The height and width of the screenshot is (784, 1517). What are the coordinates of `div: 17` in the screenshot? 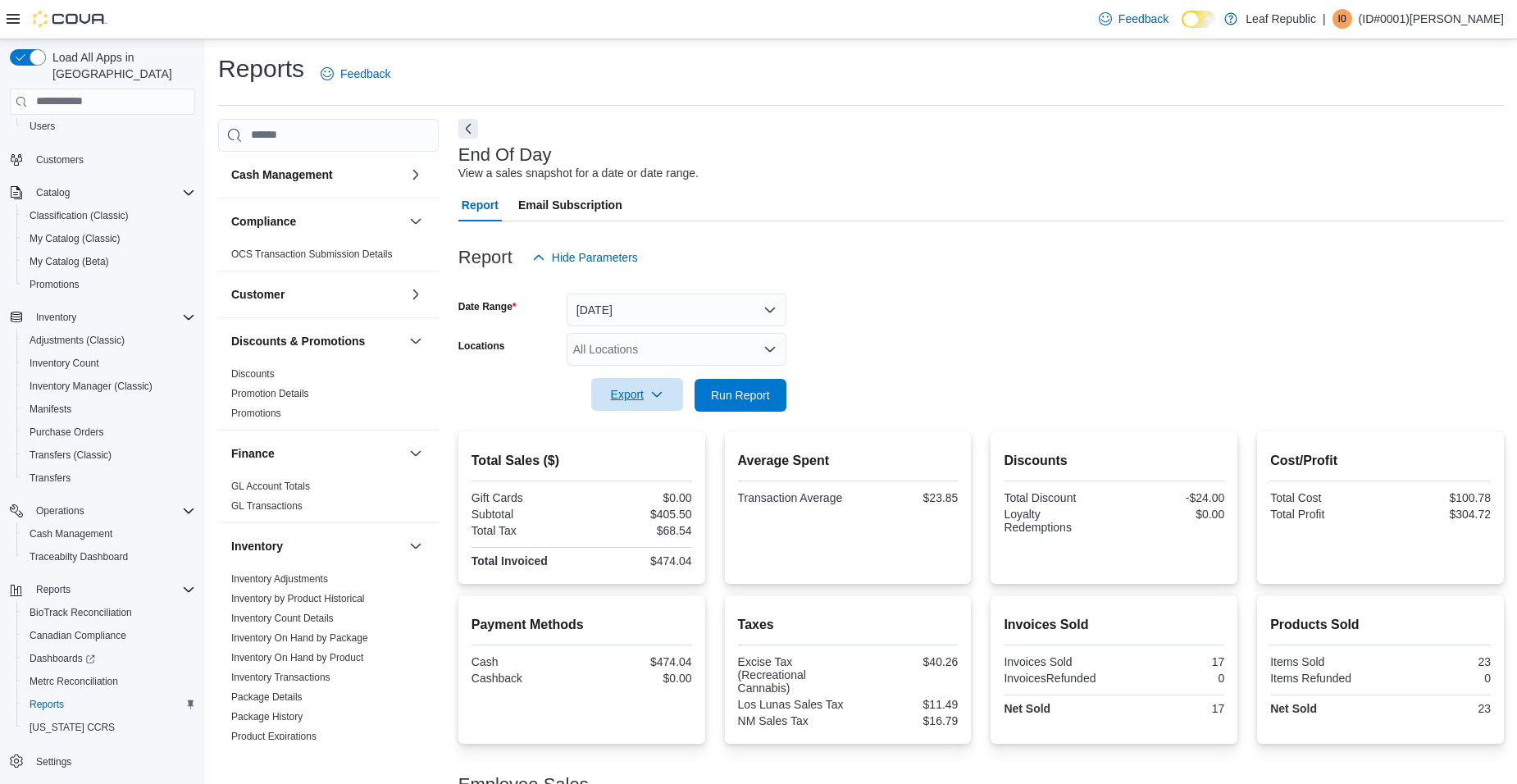 It's located at (1171, 661).